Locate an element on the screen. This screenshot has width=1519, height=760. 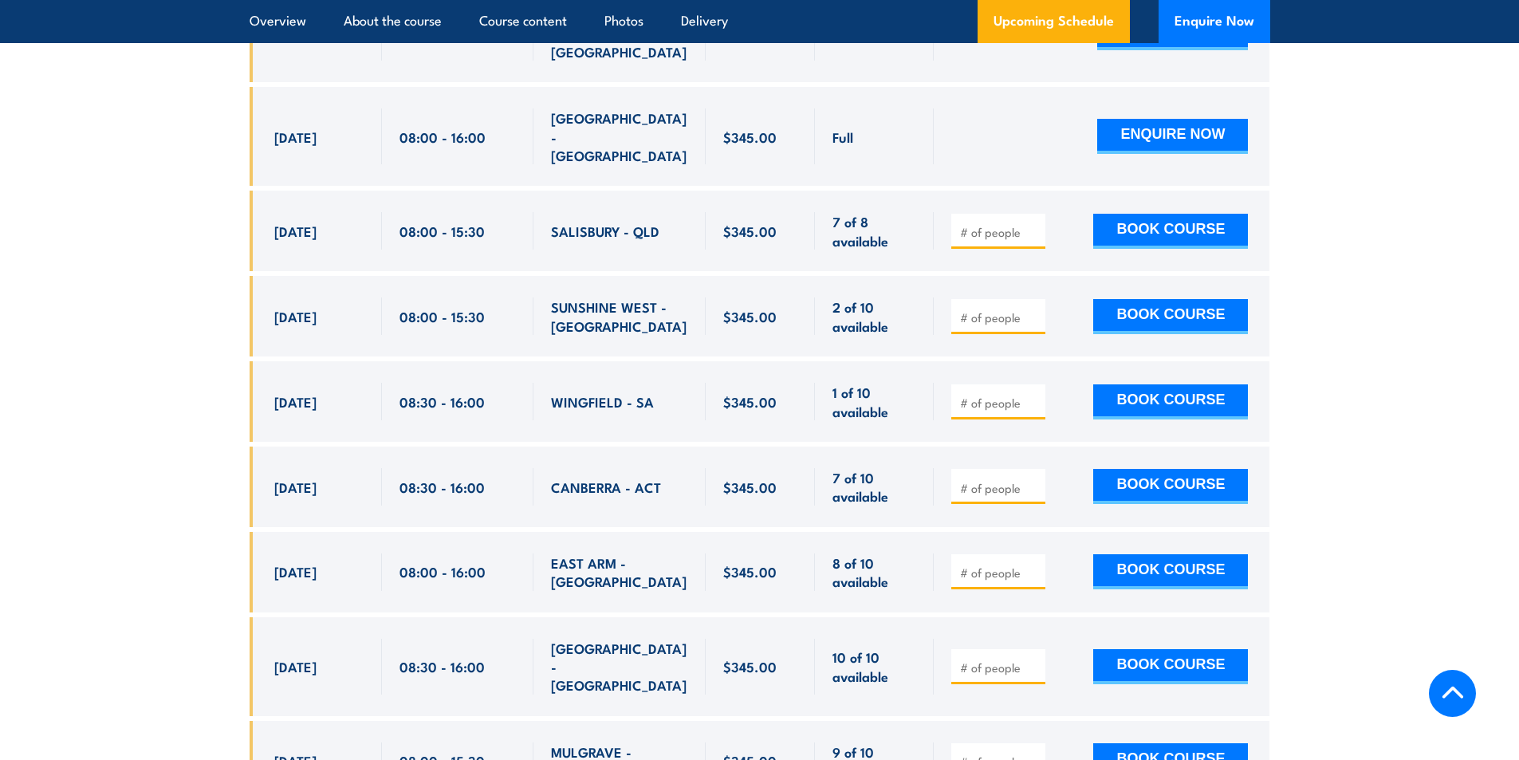
span: 1 of 10 available is located at coordinates (874, 401).